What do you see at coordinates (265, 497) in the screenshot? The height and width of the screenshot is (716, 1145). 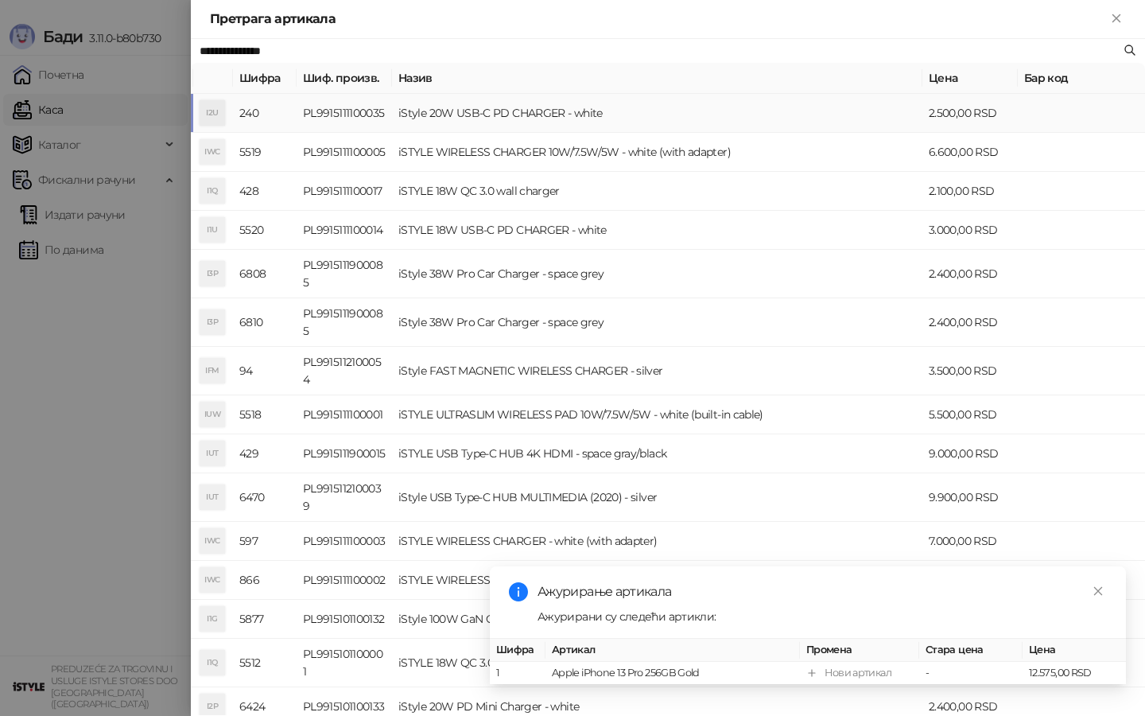 I see `td: 6470` at bounding box center [265, 497].